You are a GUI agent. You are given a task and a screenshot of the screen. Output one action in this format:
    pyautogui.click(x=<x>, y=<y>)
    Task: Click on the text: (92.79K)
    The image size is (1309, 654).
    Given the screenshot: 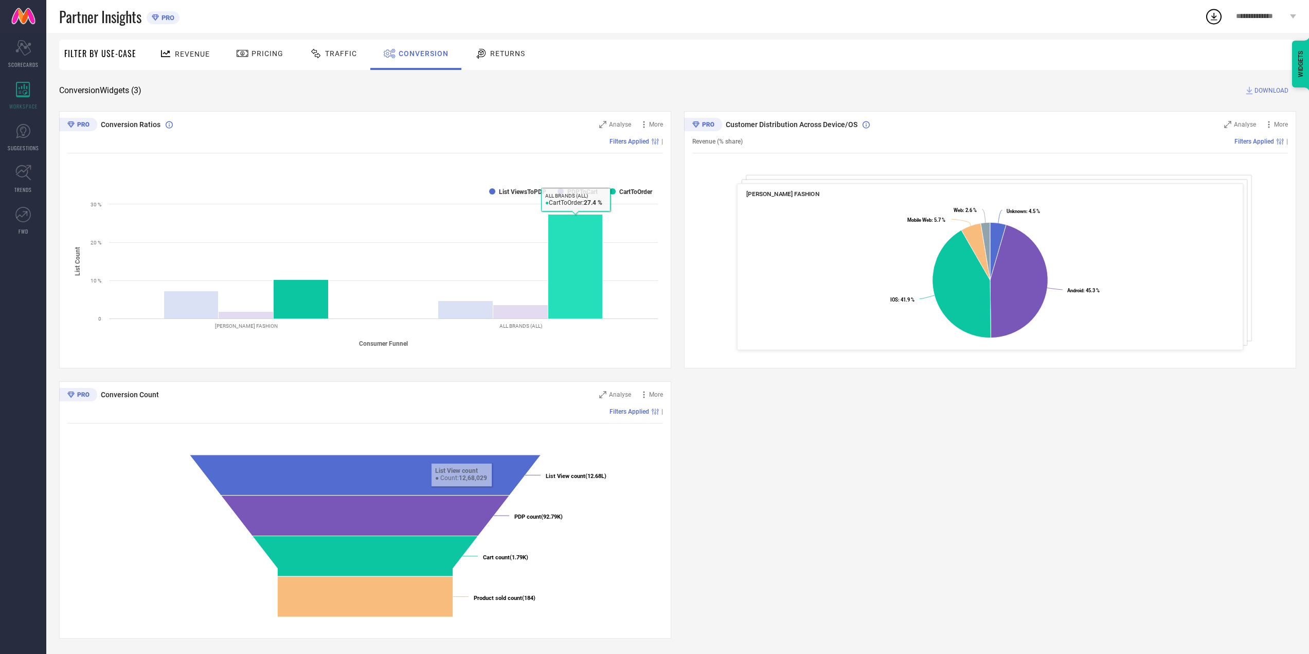 What is the action you would take?
    pyautogui.click(x=539, y=517)
    